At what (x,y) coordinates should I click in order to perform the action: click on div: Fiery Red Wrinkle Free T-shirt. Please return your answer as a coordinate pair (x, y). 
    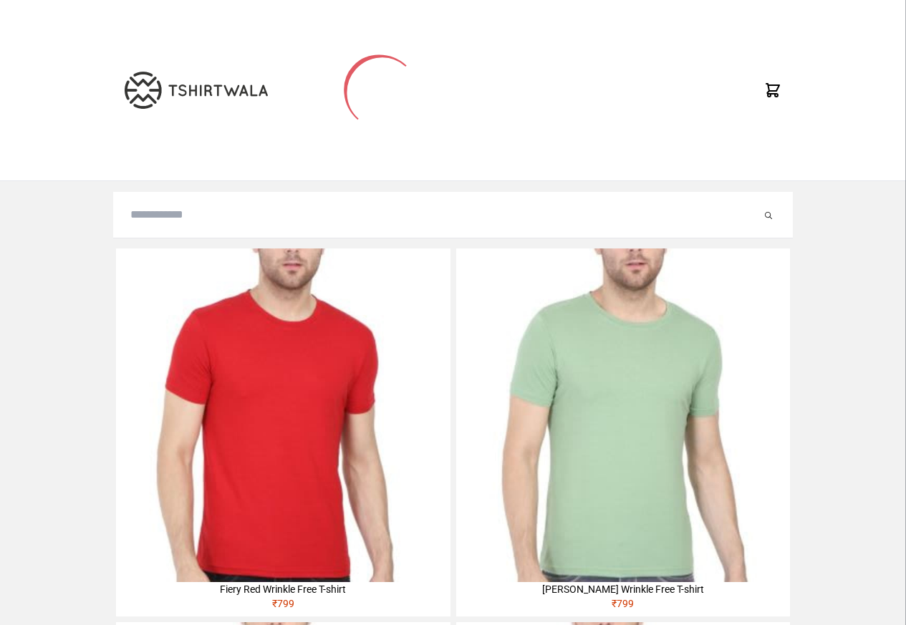
    Looking at the image, I should click on (283, 590).